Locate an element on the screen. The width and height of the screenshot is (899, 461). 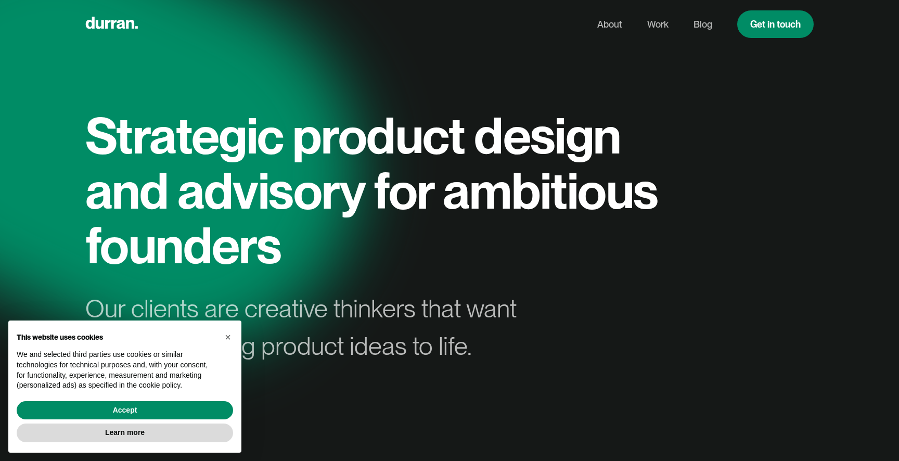
a: Work is located at coordinates (657, 24).